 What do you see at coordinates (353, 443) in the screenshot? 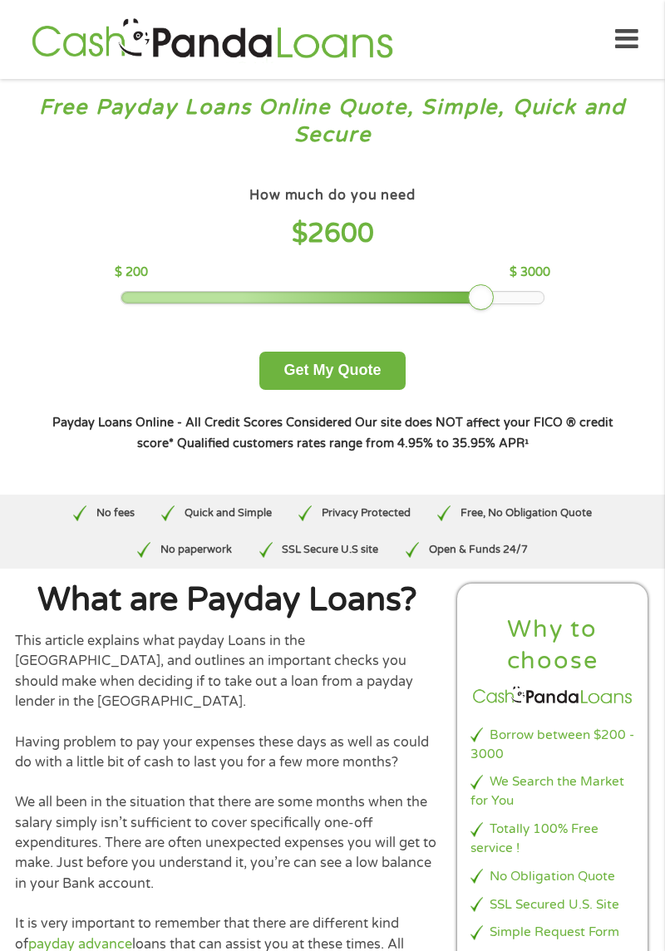
I see `strong: Qualified customers rates range from 4.95% to 35.95% APR¹` at bounding box center [353, 443].